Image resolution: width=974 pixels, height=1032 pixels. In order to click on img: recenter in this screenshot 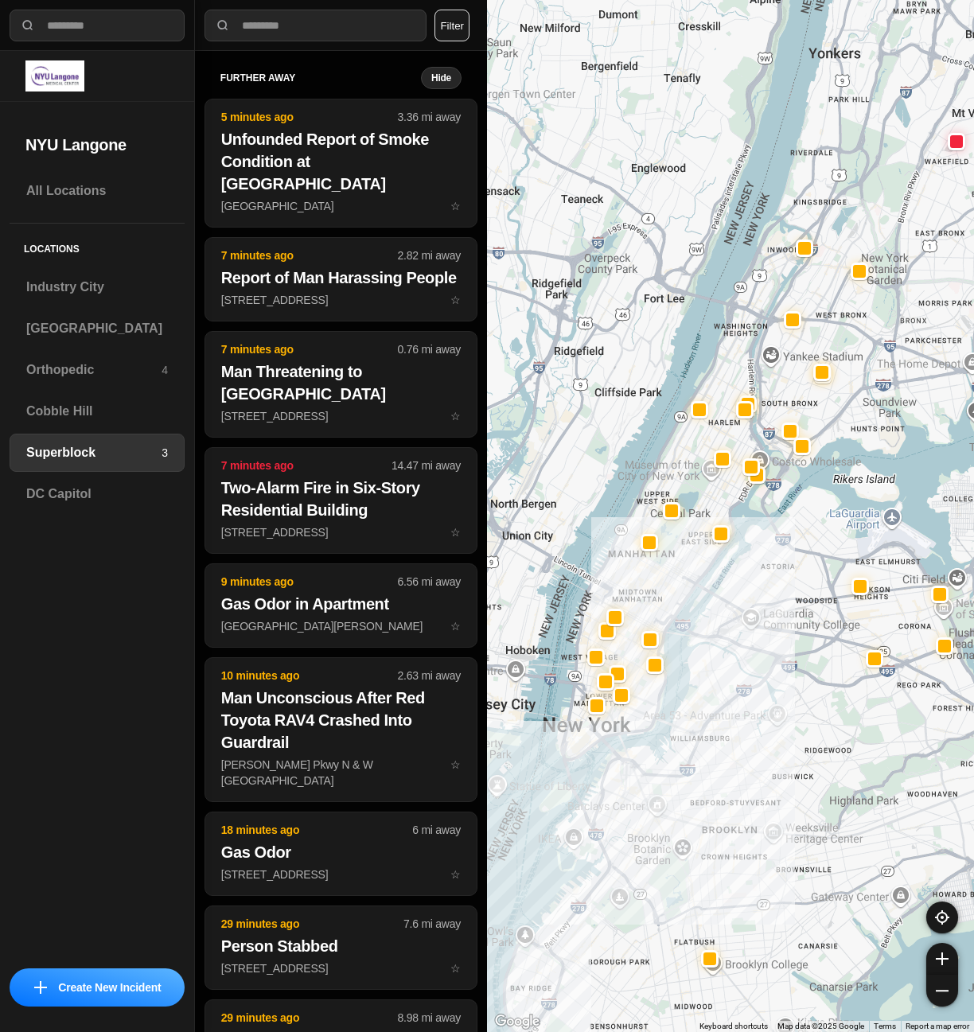, I will do `click(942, 917)`.